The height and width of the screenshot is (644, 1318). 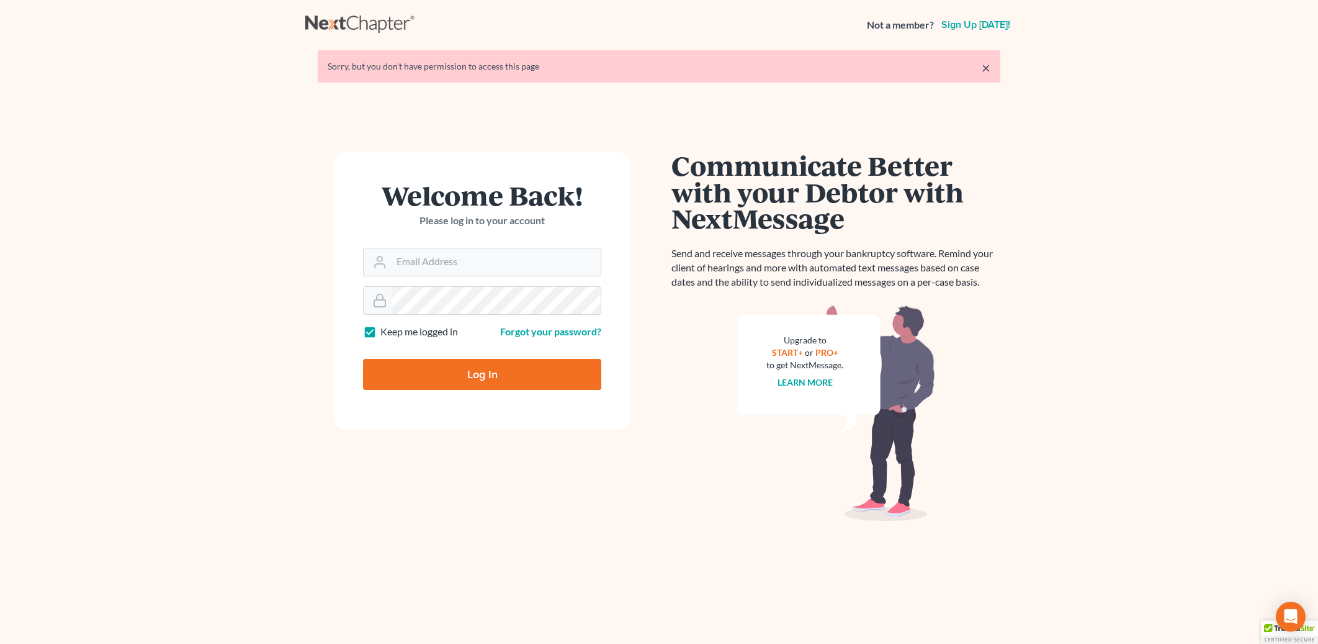 I want to click on div: Open Intercom Messenger, so click(x=1291, y=616).